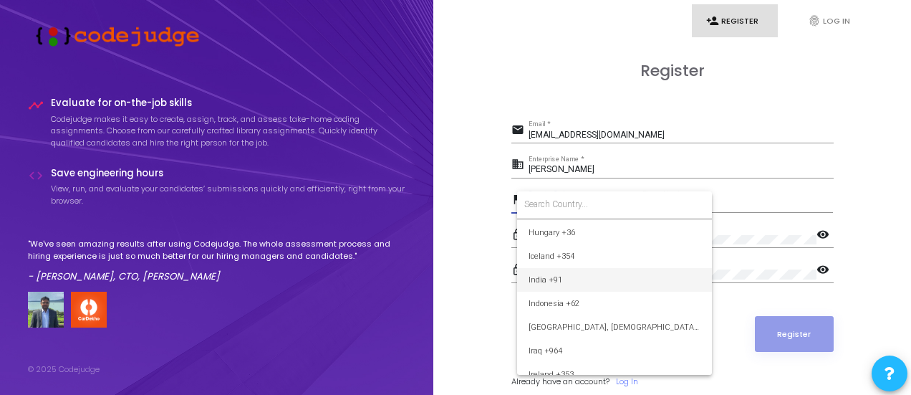  What do you see at coordinates (615, 204) in the screenshot?
I see `input: Search Country...` at bounding box center [615, 204].